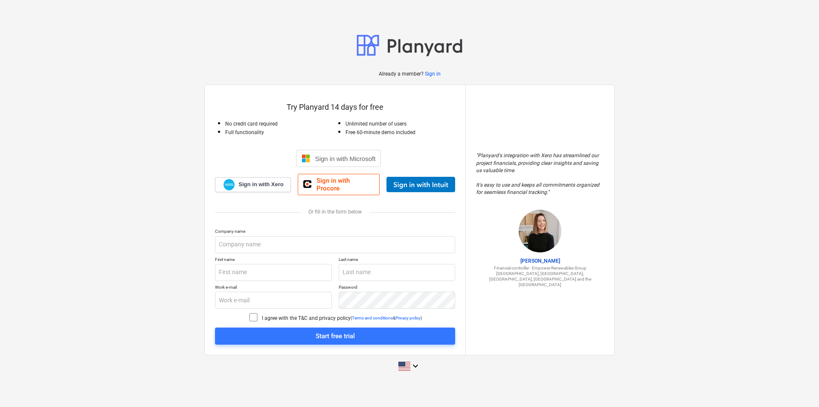  I want to click on p: Work e-mail, so click(274, 288).